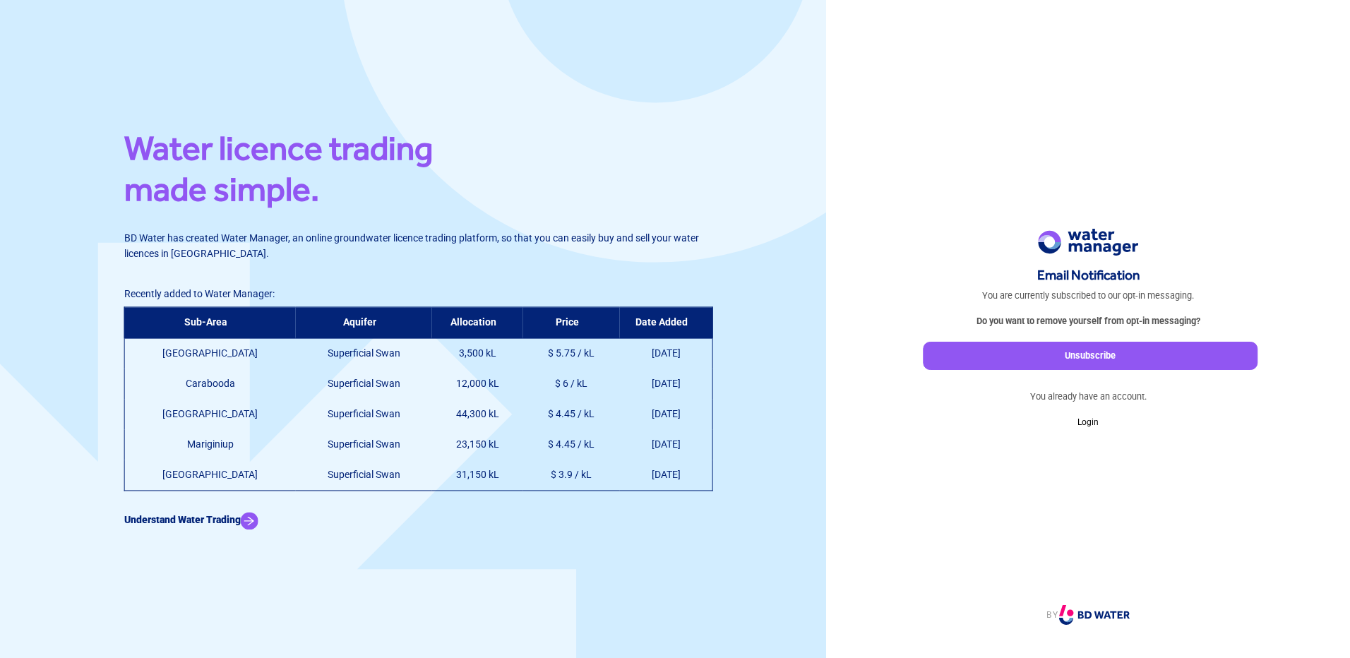 Image resolution: width=1350 pixels, height=658 pixels. Describe the element at coordinates (477, 384) in the screenshot. I see `td: 12,000 kL` at that location.